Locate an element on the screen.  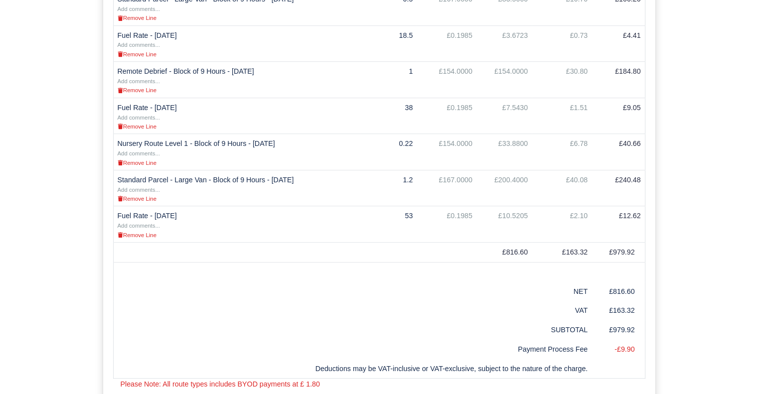
td: 18.5 is located at coordinates (388, 43).